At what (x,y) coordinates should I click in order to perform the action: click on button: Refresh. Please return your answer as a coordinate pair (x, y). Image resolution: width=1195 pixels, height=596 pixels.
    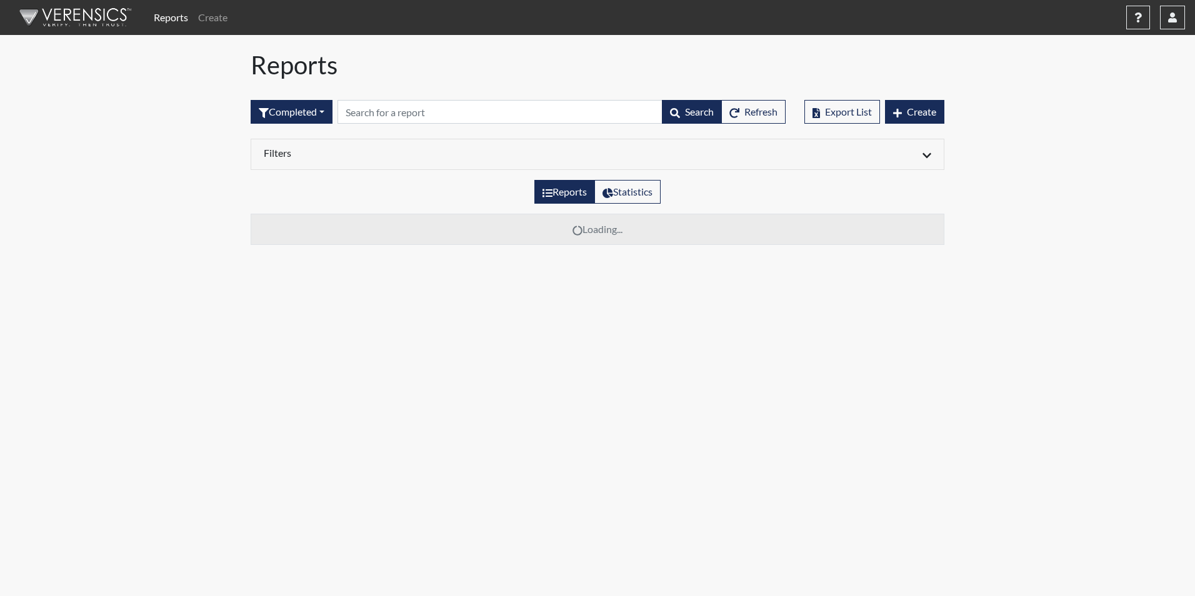
    Looking at the image, I should click on (753, 112).